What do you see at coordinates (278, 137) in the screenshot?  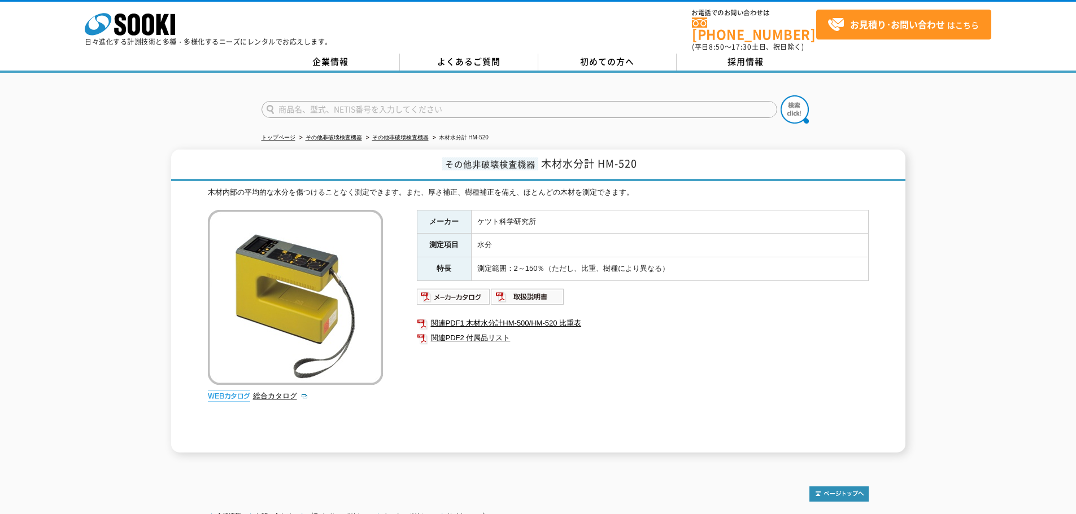 I see `a: トップページ` at bounding box center [278, 137].